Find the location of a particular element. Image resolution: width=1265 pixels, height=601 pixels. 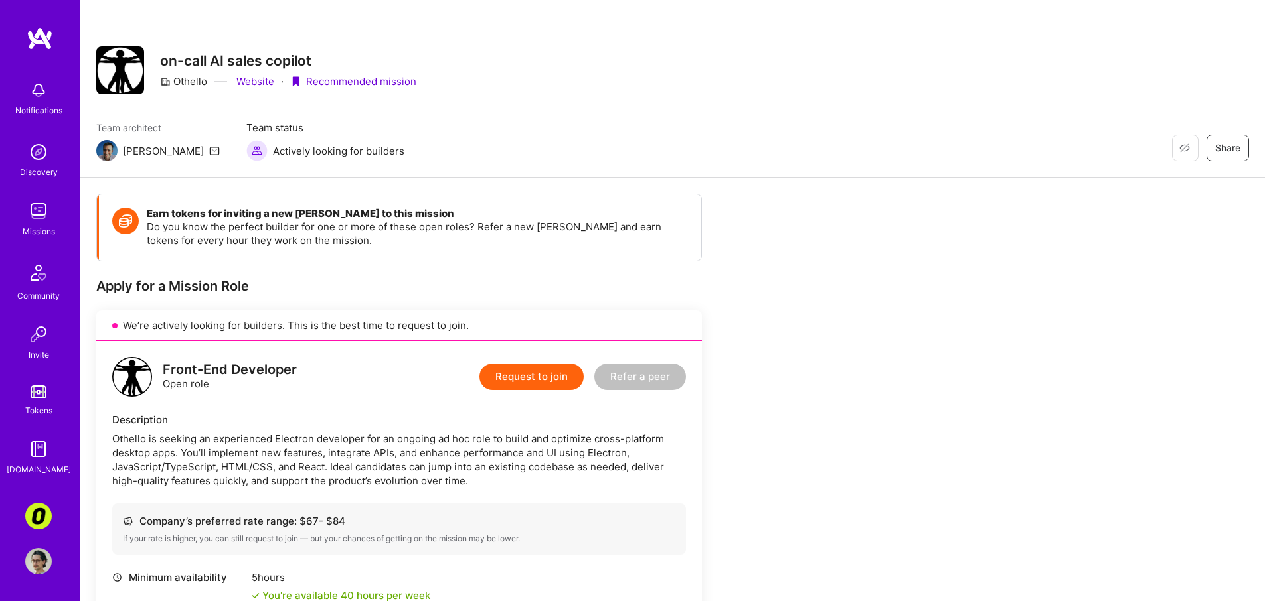

img: bell is located at coordinates (39, 90).